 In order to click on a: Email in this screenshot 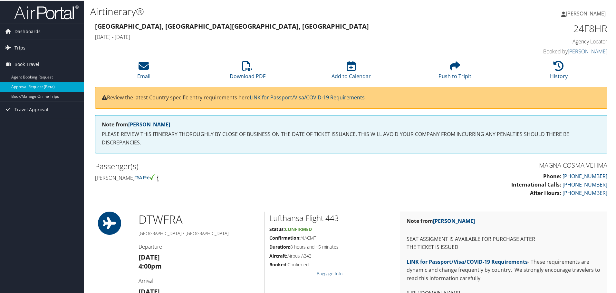, I will do `click(144, 72)`.